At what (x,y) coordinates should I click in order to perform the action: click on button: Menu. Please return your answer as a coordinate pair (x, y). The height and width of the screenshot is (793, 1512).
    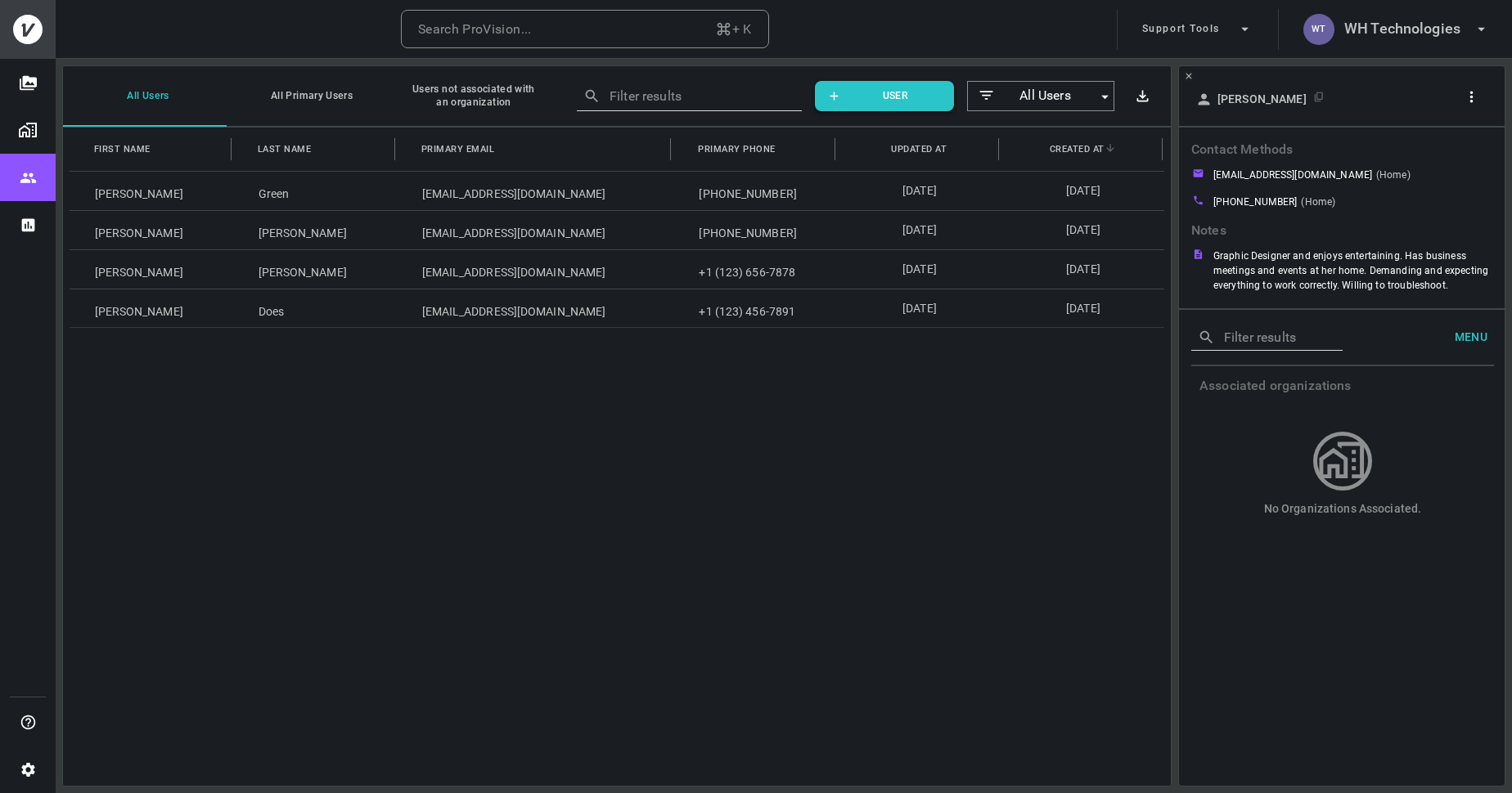
    Looking at the image, I should click on (1467, 337).